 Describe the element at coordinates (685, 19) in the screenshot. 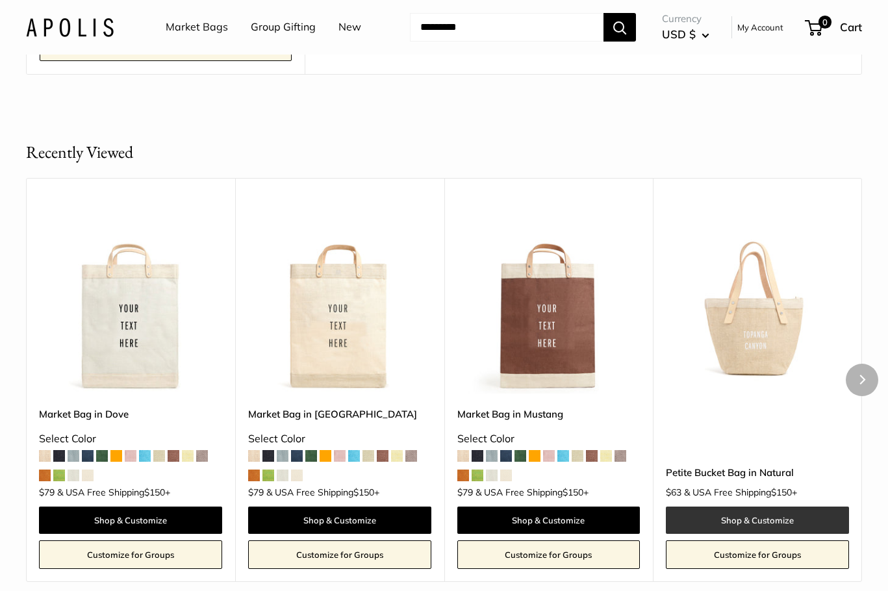

I see `span: Currency` at that location.